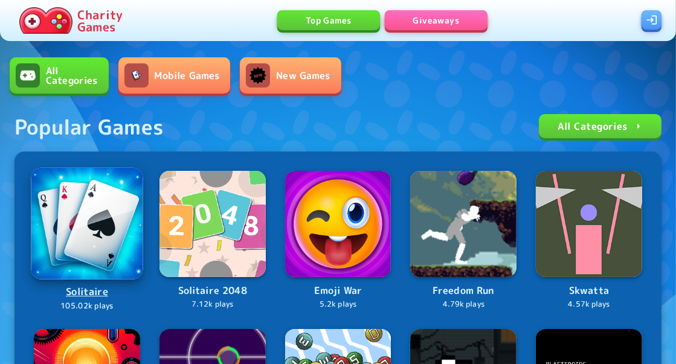 The width and height of the screenshot is (676, 364). What do you see at coordinates (464, 305) in the screenshot?
I see `p: 4.79k plays` at bounding box center [464, 305].